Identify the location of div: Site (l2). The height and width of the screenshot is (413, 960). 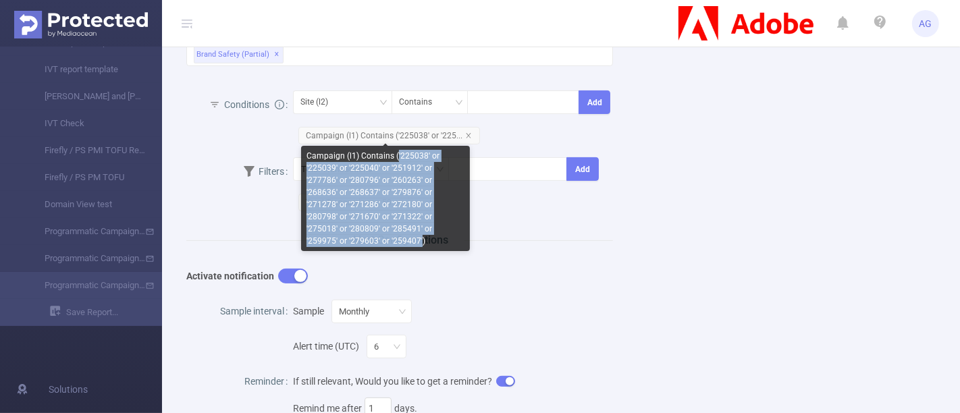
(319, 102).